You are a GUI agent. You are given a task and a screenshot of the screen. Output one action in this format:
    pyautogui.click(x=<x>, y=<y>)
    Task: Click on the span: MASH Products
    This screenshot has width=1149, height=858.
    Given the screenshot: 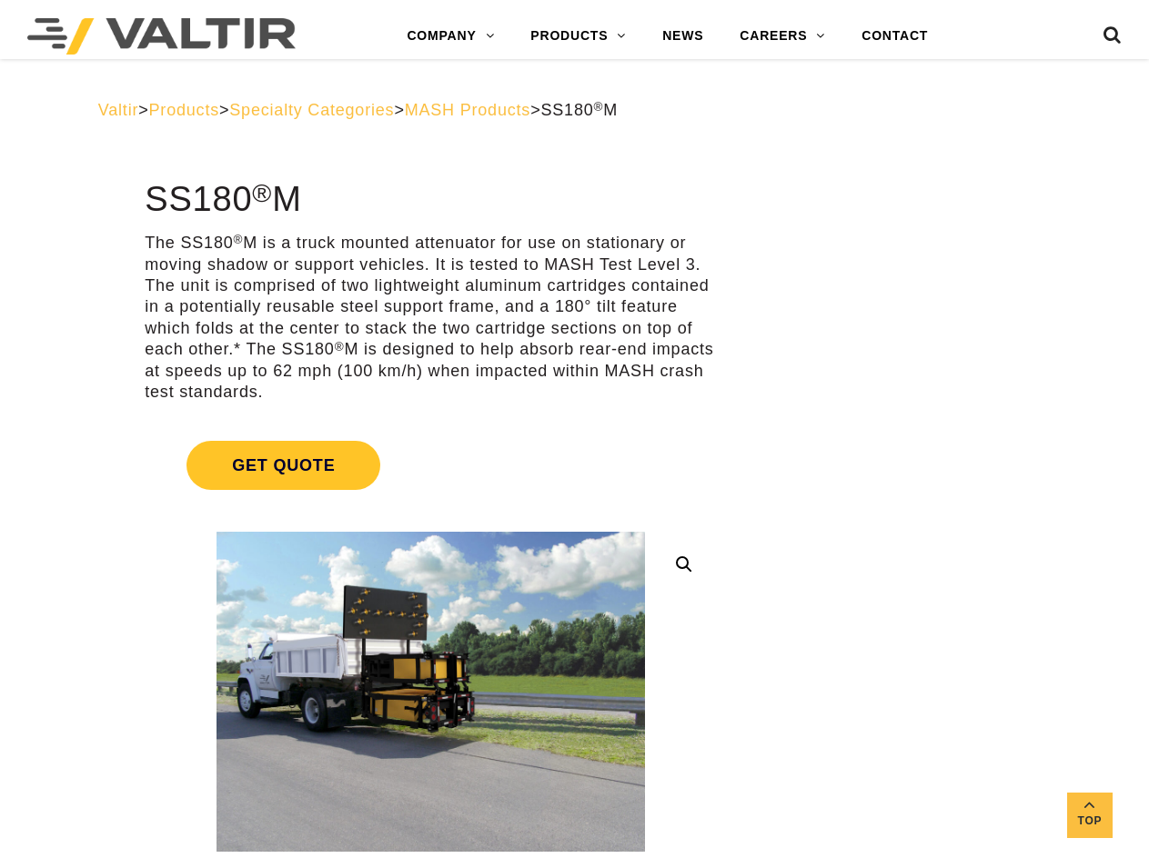 What is the action you would take?
    pyautogui.click(x=467, y=110)
    